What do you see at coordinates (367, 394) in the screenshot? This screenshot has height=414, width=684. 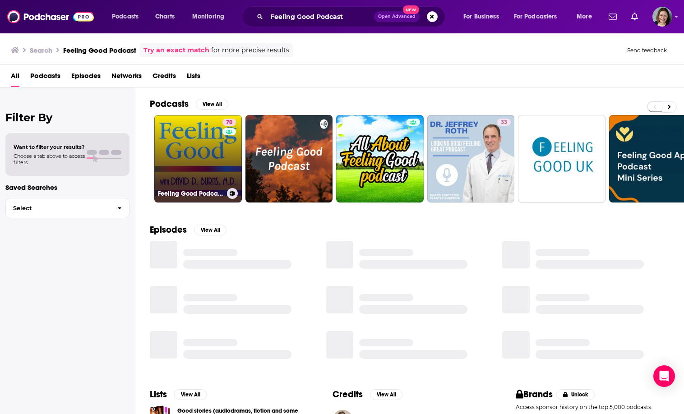 I see `a: CreditsView All` at bounding box center [367, 394].